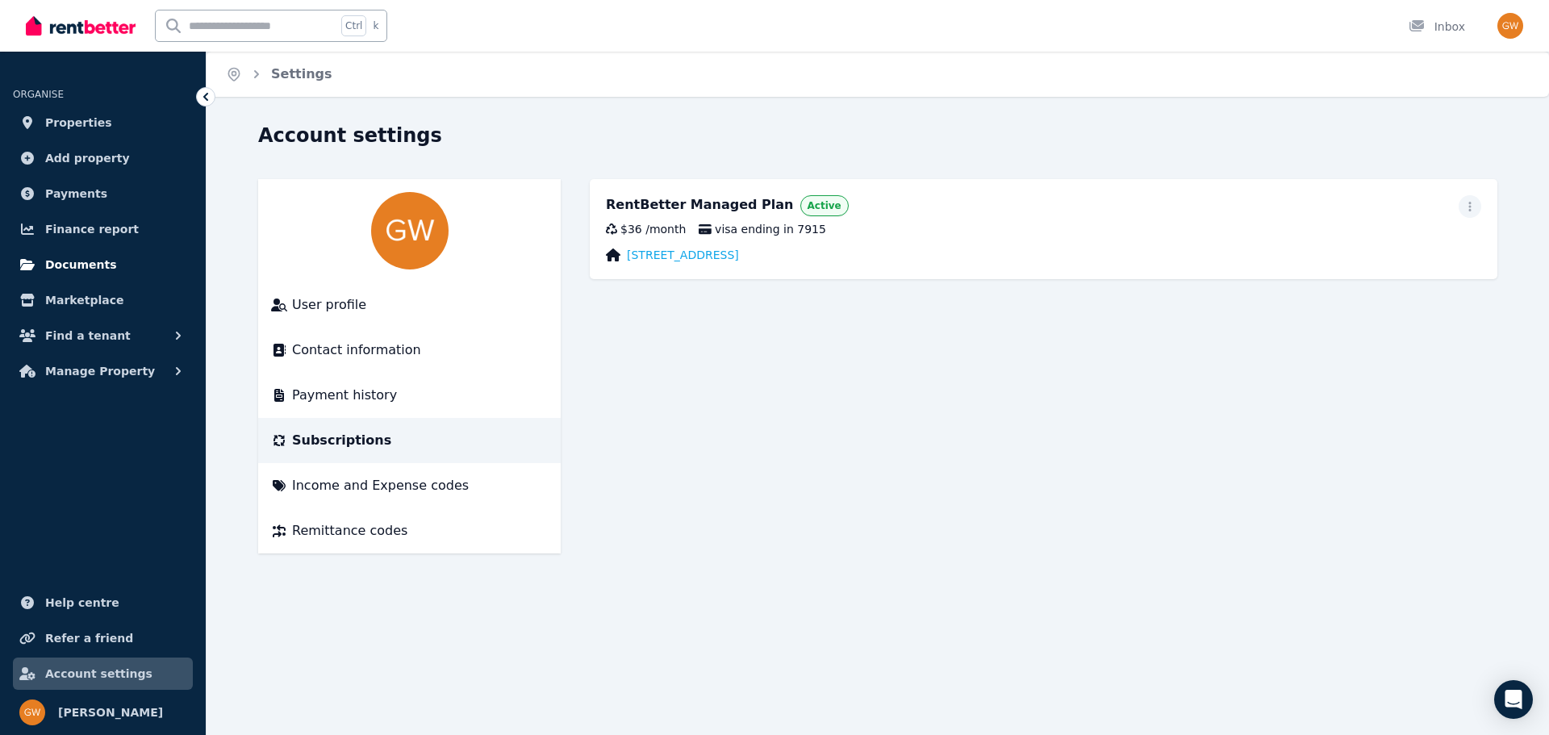 This screenshot has width=1549, height=735. What do you see at coordinates (409, 486) in the screenshot?
I see `a: Income and Expense codes` at bounding box center [409, 486].